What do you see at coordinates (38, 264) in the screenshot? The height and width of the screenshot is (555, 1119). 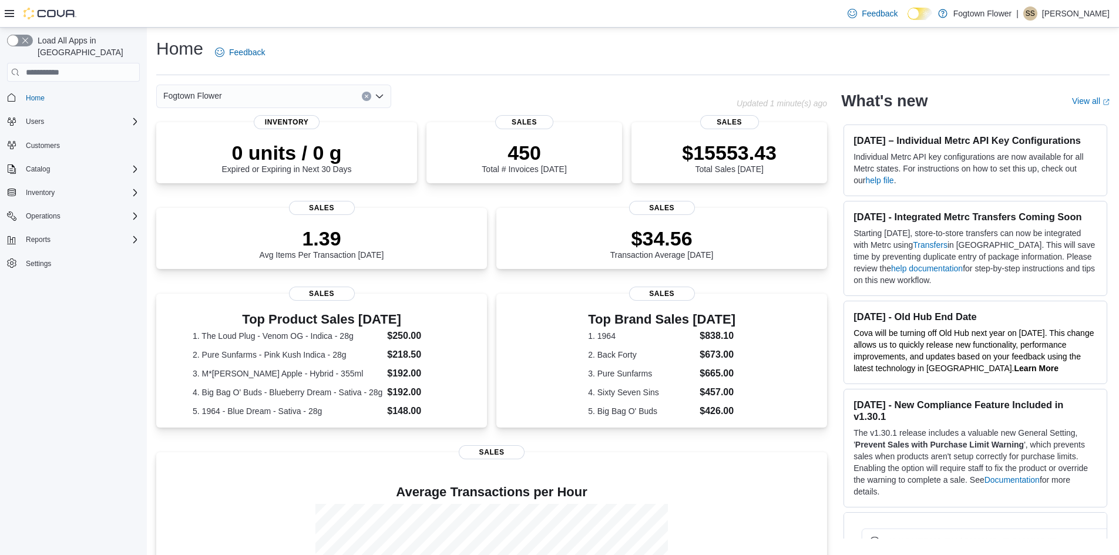 I see `a: Settings` at bounding box center [38, 264].